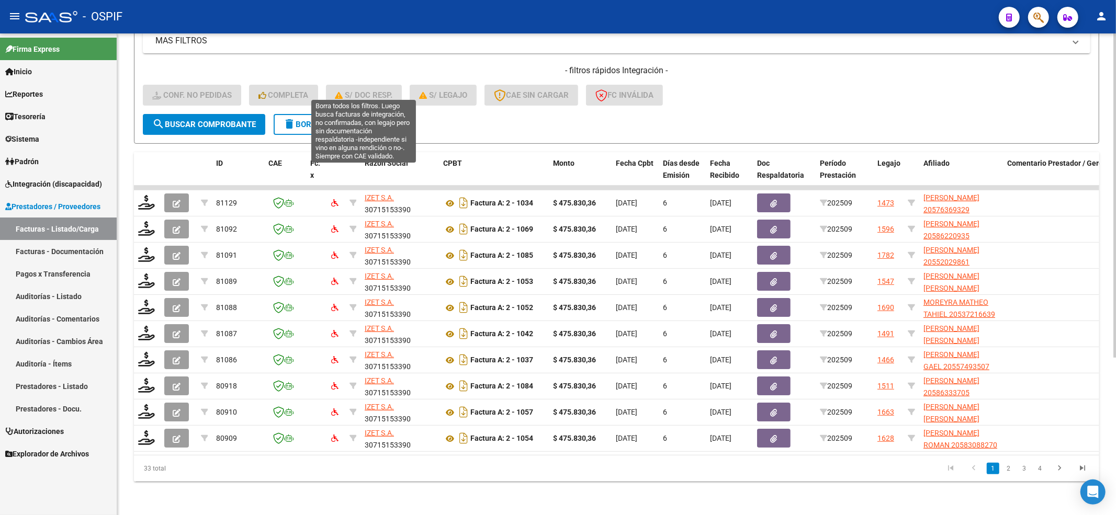 This screenshot has height=515, width=1116. Describe the element at coordinates (53, 207) in the screenshot. I see `span: Prestadores / Proveedores` at that location.